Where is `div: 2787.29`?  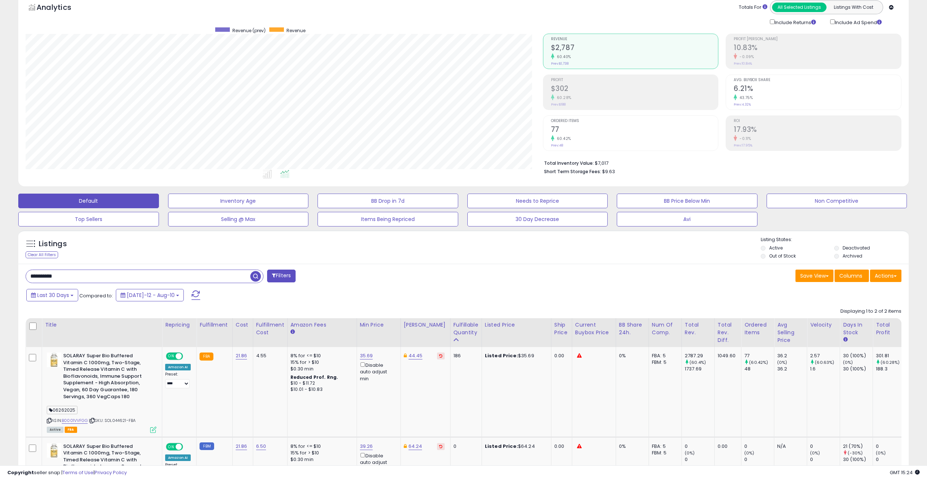
div: 2787.29 is located at coordinates (699, 356).